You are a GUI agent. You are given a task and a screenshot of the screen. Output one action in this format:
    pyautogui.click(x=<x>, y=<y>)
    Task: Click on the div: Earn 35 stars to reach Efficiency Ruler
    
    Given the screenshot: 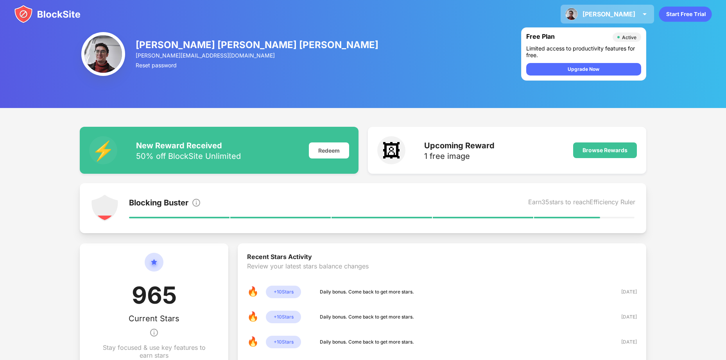 What is the action you would take?
    pyautogui.click(x=581, y=203)
    